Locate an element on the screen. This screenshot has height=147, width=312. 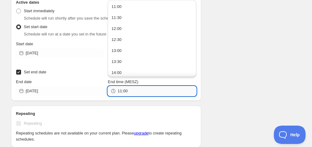
h2: Repeating is located at coordinates (106, 113).